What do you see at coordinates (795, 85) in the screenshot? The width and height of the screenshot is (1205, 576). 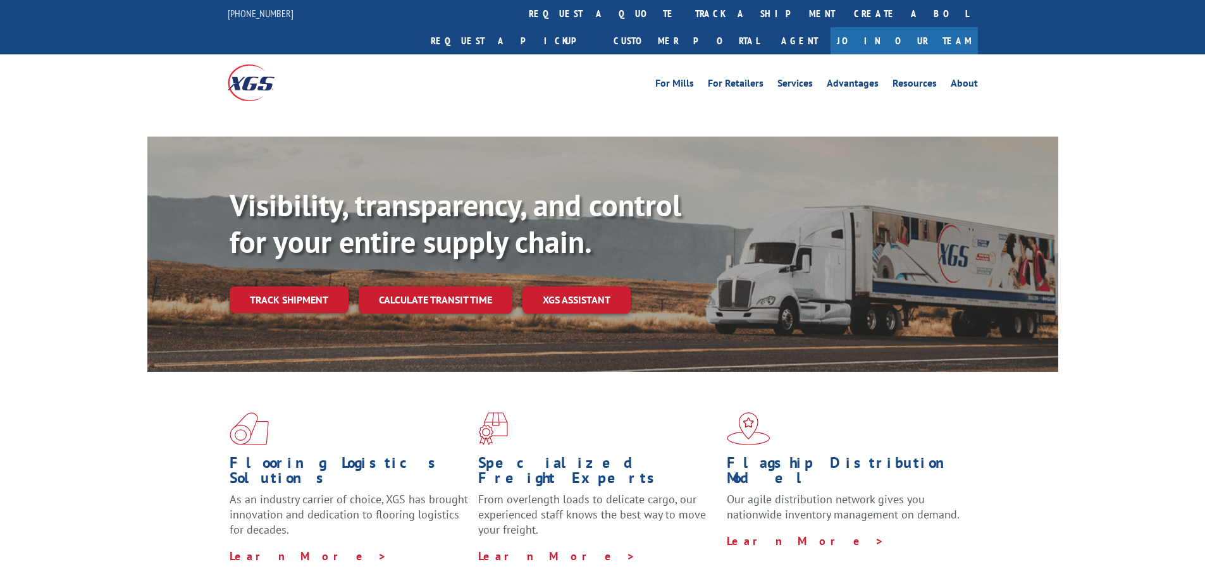 I see `a: Services` at bounding box center [795, 85].